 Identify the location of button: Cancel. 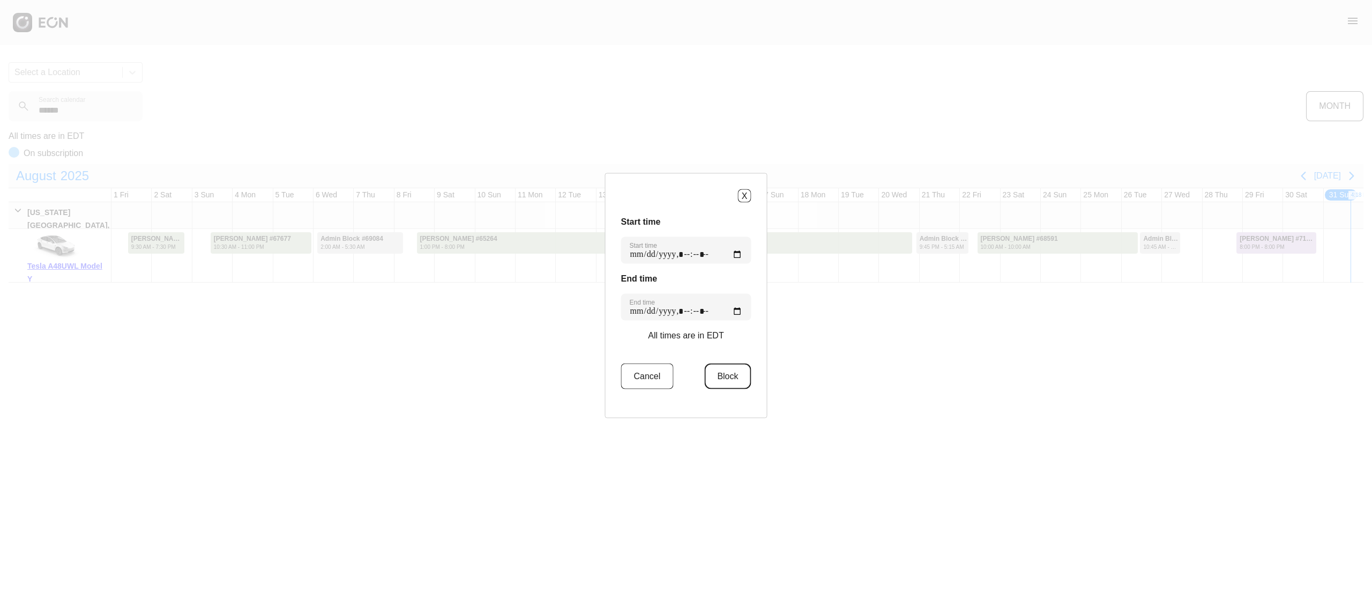
(647, 376).